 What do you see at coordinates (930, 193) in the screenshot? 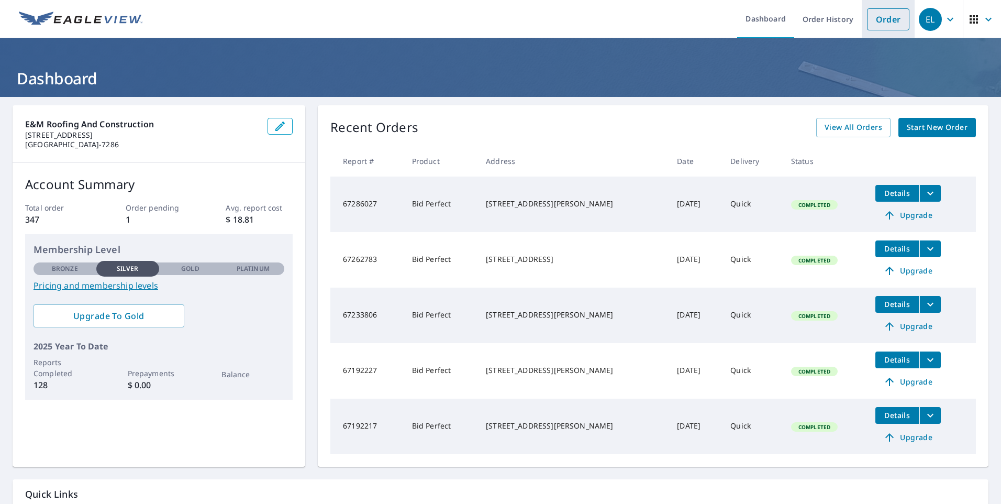
I see `button: filesDropdownBtn-67286027` at bounding box center [930, 193].